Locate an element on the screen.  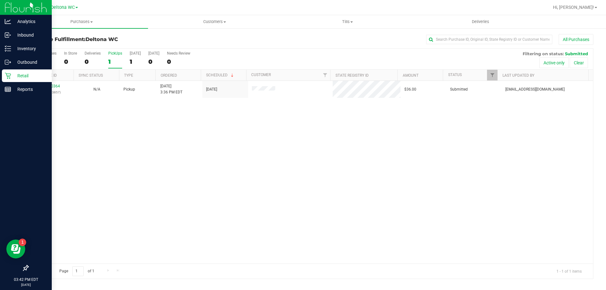
inline-svg: Reports is located at coordinates (8, 89).